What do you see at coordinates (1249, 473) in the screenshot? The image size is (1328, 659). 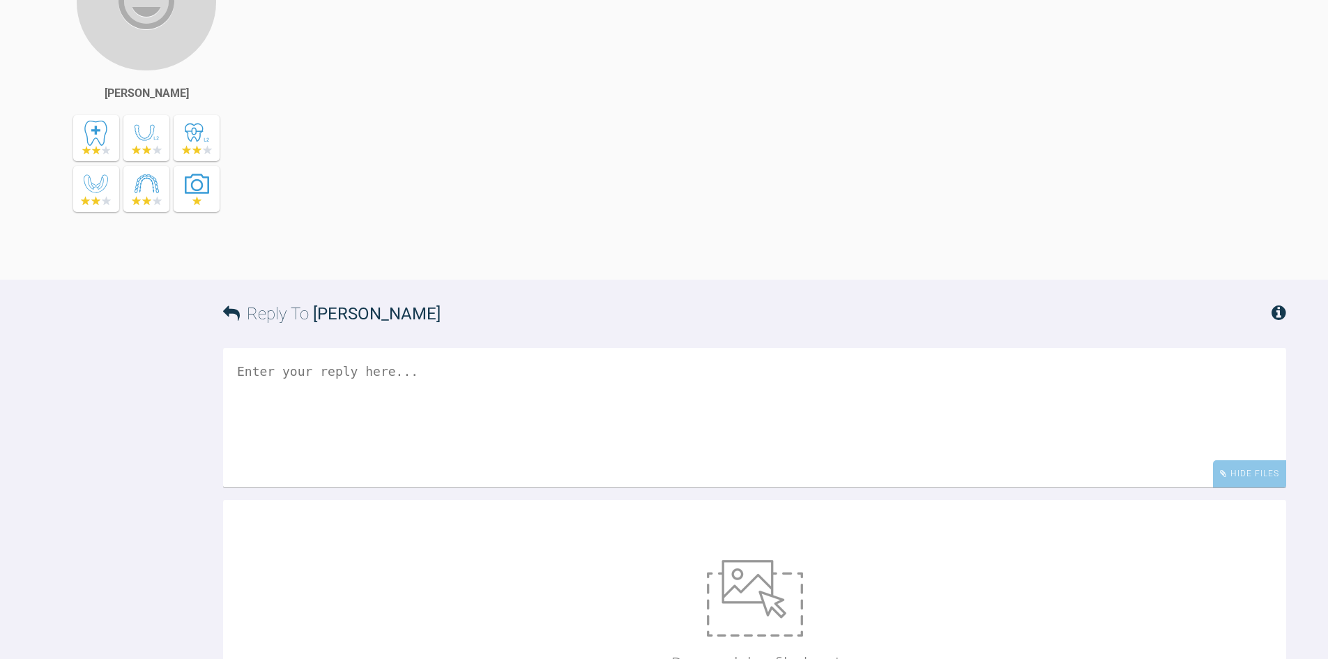 I see `div: Hide Files` at bounding box center [1249, 473].